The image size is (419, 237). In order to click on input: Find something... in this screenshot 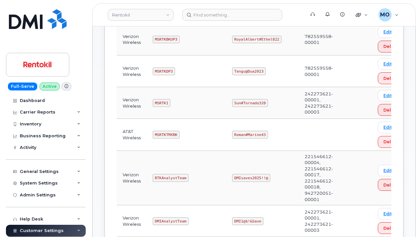, I will do `click(232, 15)`.